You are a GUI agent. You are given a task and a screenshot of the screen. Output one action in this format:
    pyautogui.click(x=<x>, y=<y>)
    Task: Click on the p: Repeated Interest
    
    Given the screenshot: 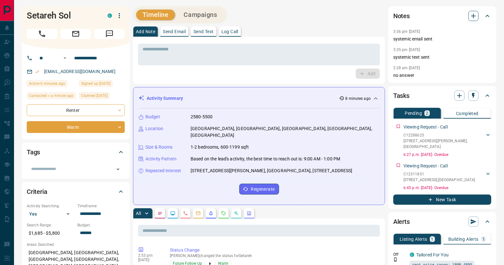 What is the action you would take?
    pyautogui.click(x=163, y=170)
    